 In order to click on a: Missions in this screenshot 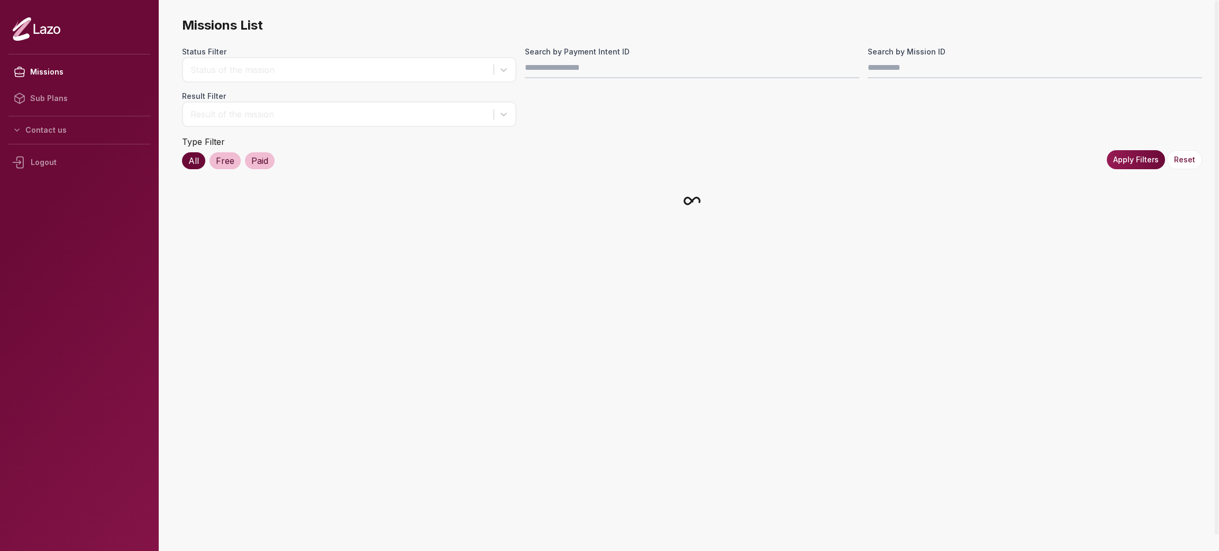, I will do `click(79, 72)`.